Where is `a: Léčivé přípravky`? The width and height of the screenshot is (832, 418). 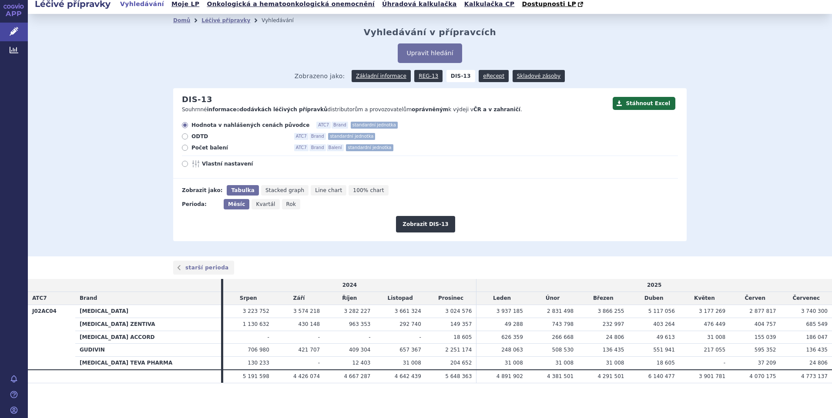
a: Léčivé přípravky is located at coordinates (226, 20).